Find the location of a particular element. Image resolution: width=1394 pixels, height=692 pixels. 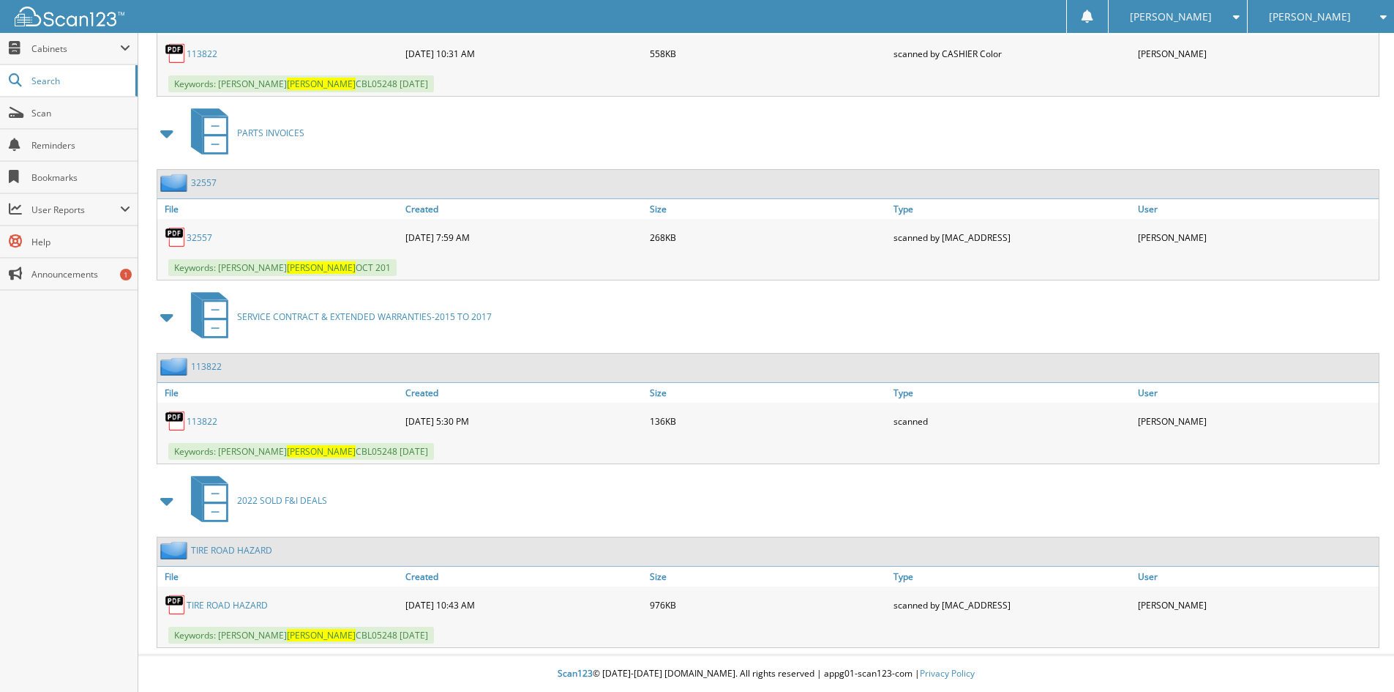

a: 2022 SOLD F&I DEALS is located at coordinates (255, 500).